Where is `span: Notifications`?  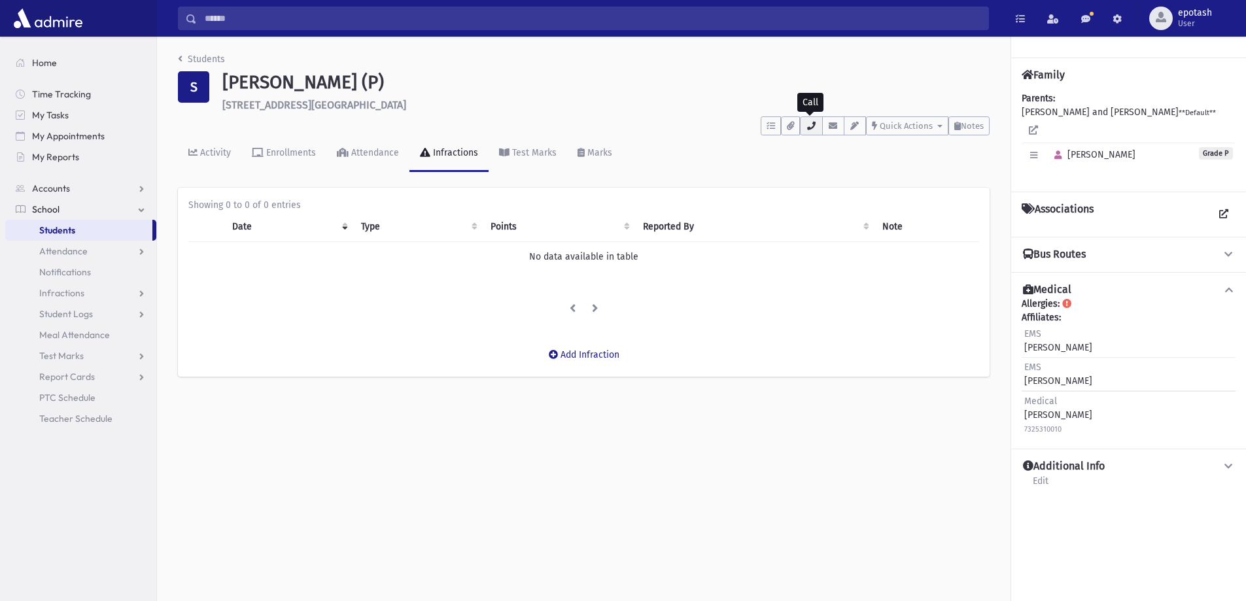 span: Notifications is located at coordinates (65, 272).